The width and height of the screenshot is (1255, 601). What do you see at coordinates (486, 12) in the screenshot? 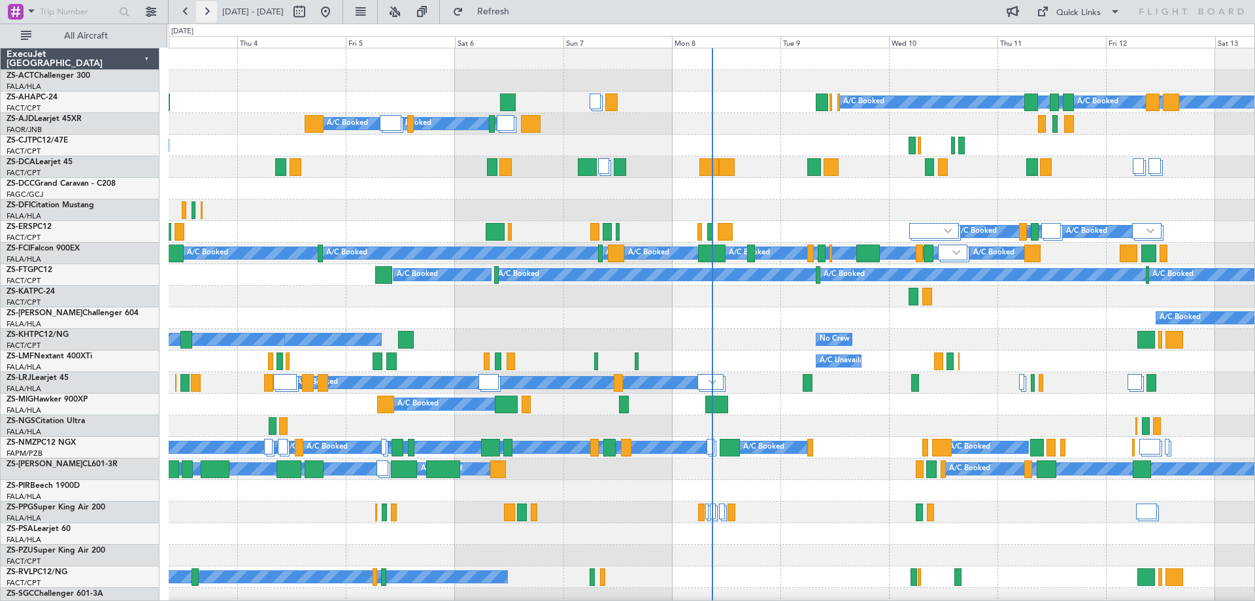
I see `button: Refresh` at bounding box center [486, 12].